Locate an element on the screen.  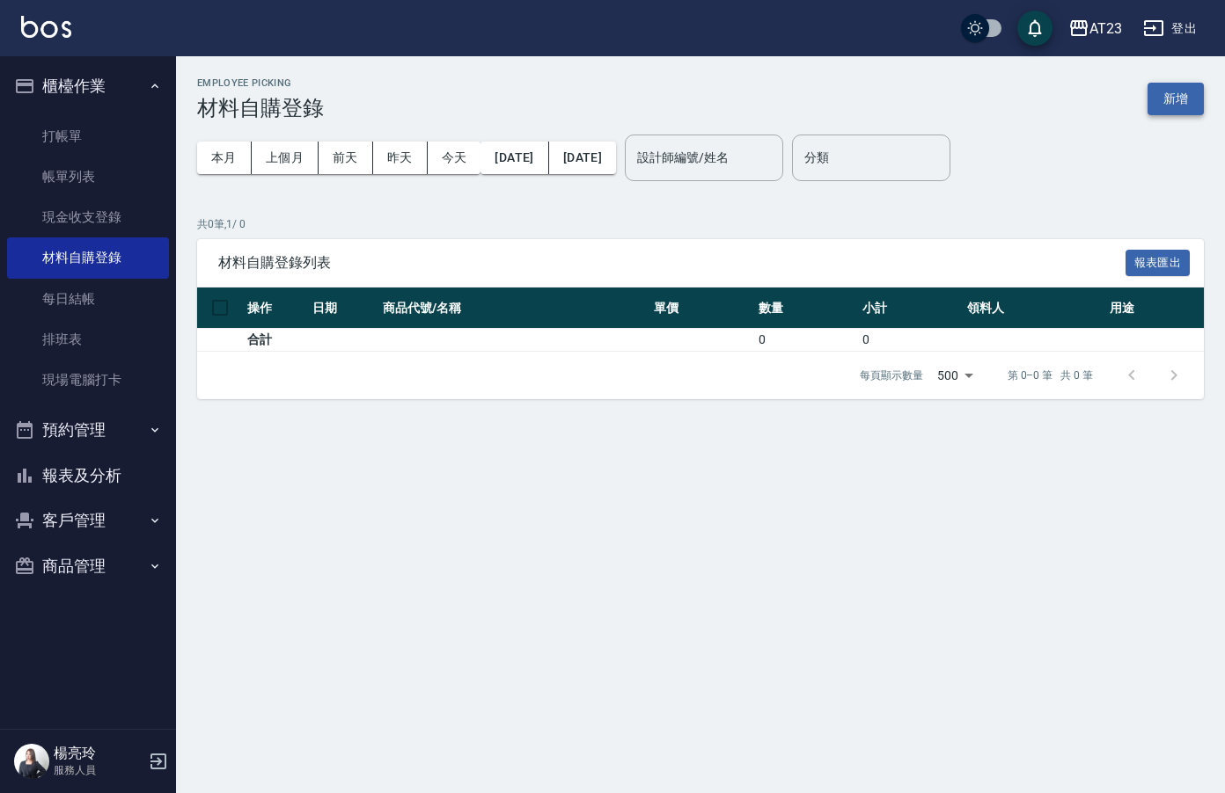
div: 500 is located at coordinates (954, 376).